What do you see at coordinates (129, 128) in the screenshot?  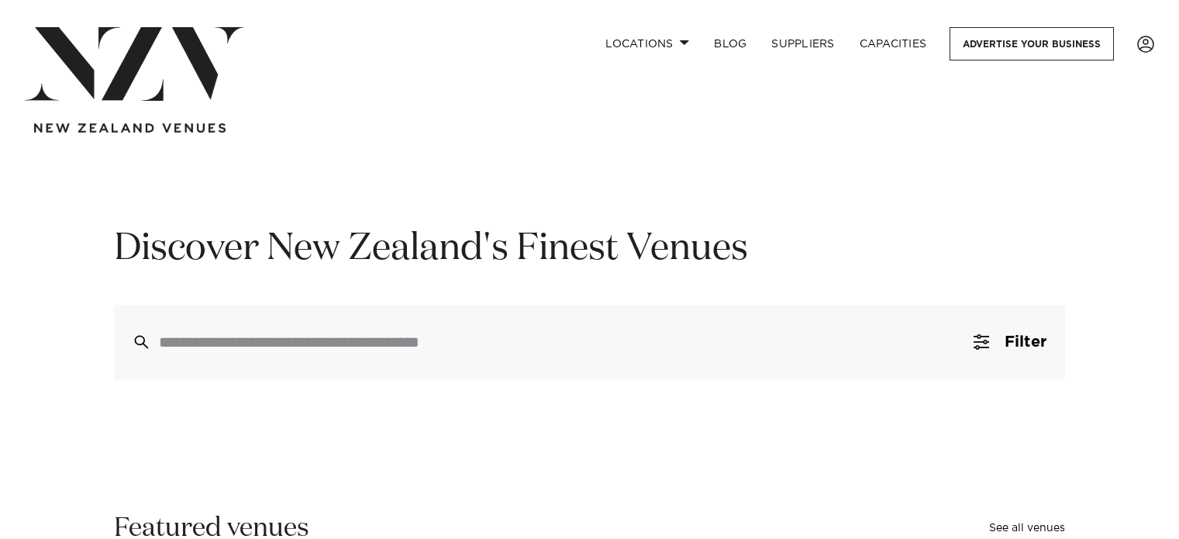 I see `img: new-zealand-venues-text.png` at bounding box center [129, 128].